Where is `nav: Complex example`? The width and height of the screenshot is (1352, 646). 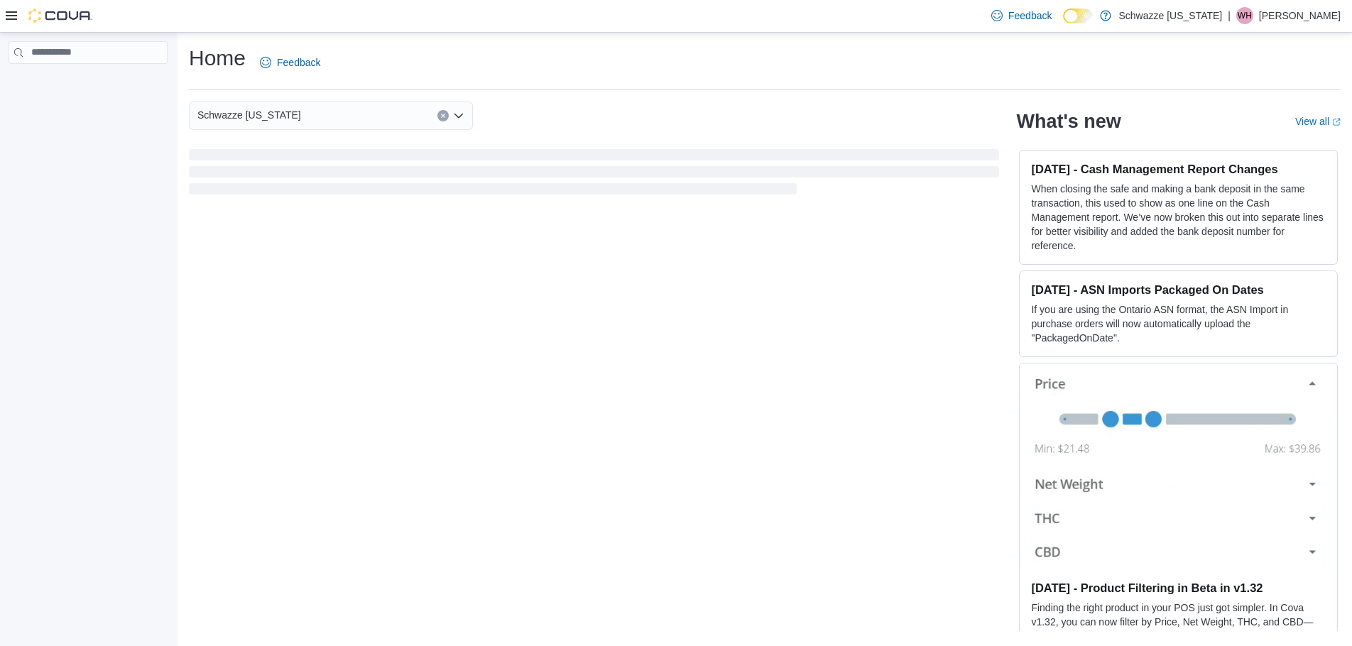
nav: Complex example is located at coordinates (88, 84).